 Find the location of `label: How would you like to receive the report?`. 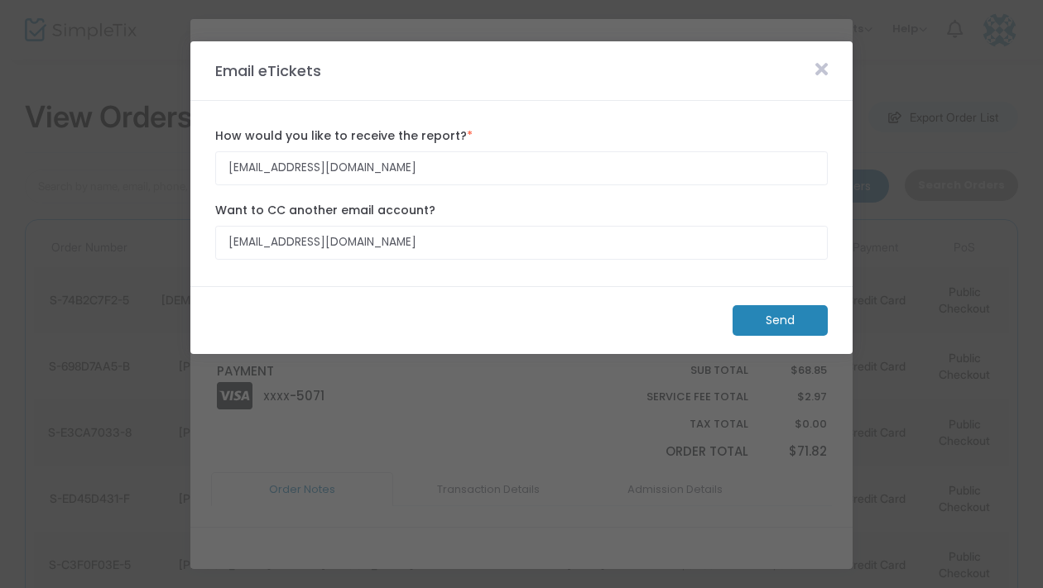

label: How would you like to receive the report? is located at coordinates (521, 136).